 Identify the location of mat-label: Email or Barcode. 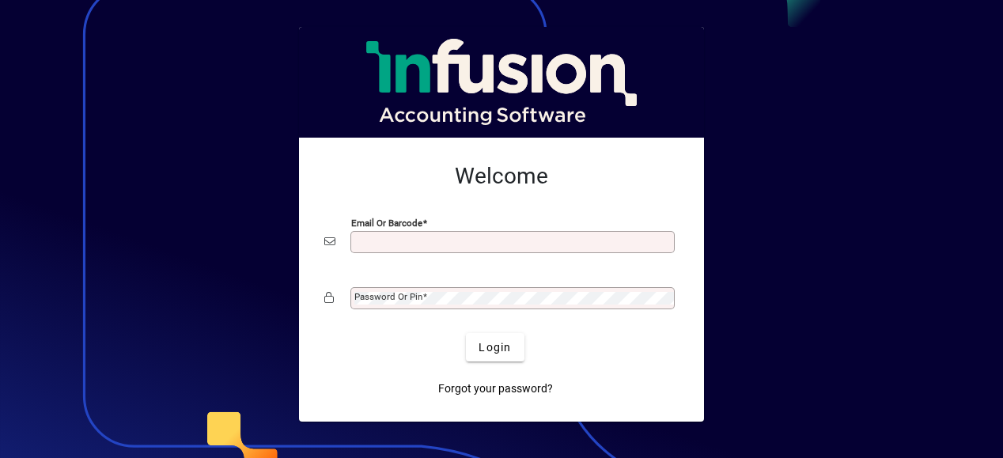
(387, 223).